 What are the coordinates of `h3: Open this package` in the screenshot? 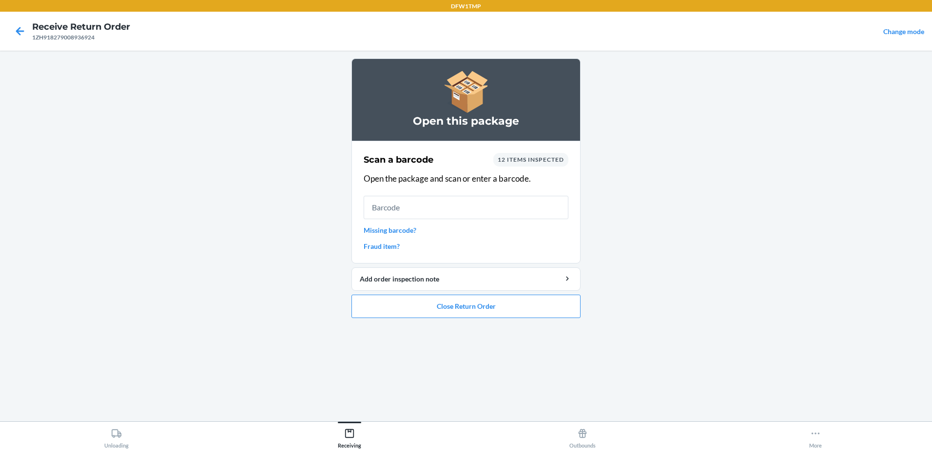 It's located at (466, 121).